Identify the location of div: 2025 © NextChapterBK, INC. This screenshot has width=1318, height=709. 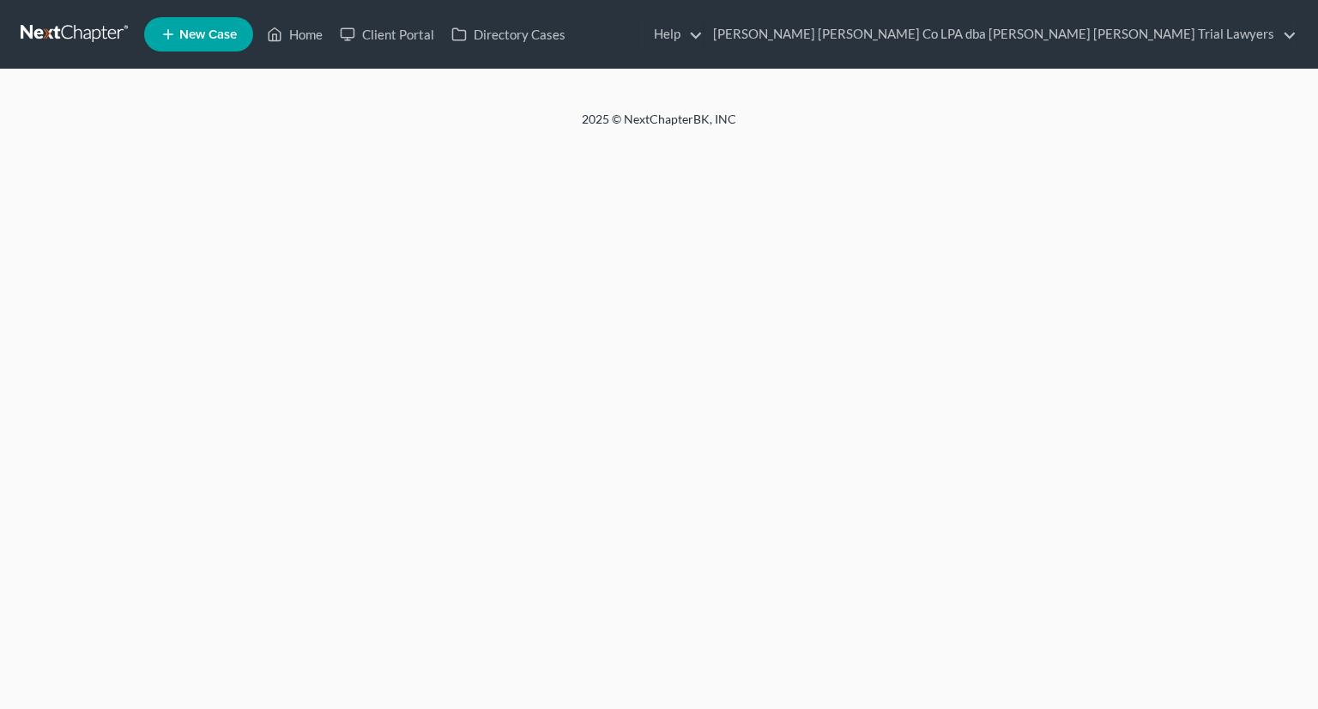
(659, 126).